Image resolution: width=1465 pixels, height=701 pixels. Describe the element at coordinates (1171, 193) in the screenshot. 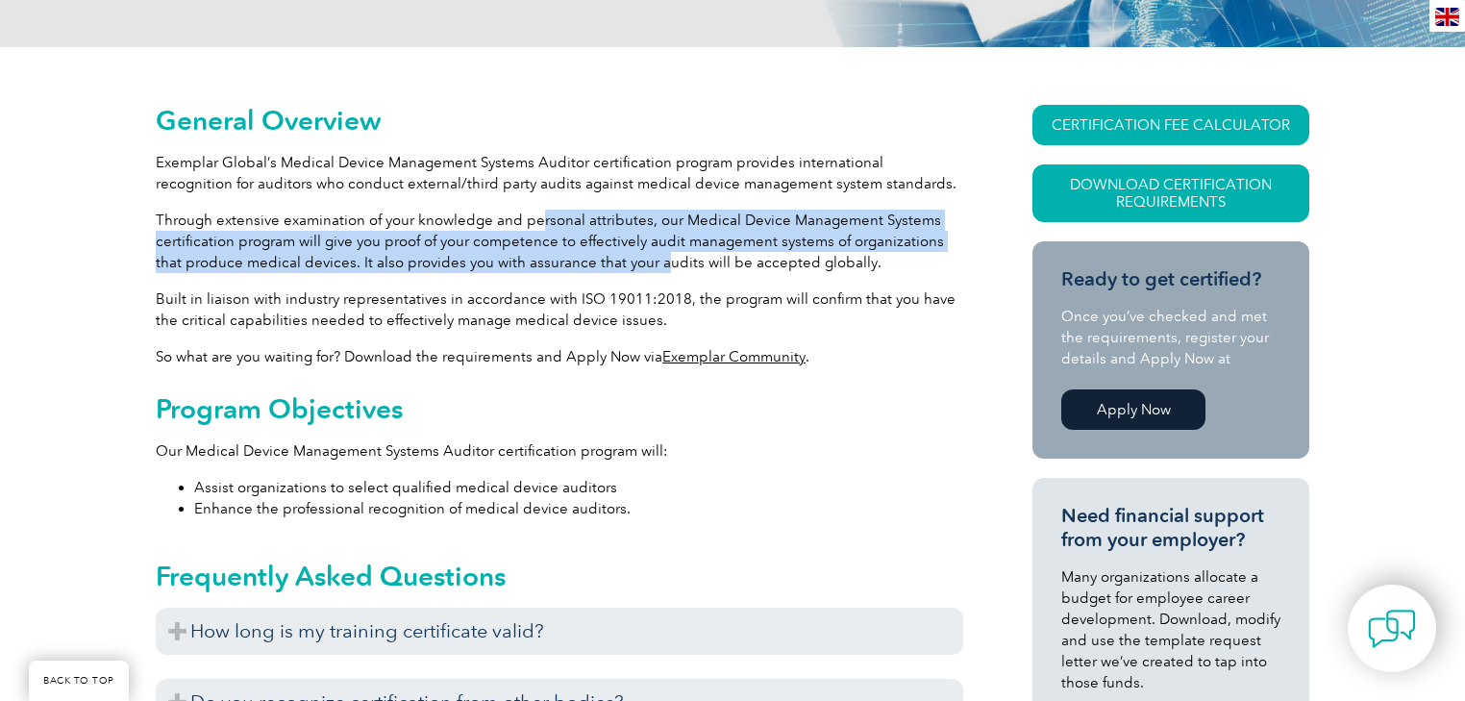

I see `a: Download Certification Requirements` at that location.